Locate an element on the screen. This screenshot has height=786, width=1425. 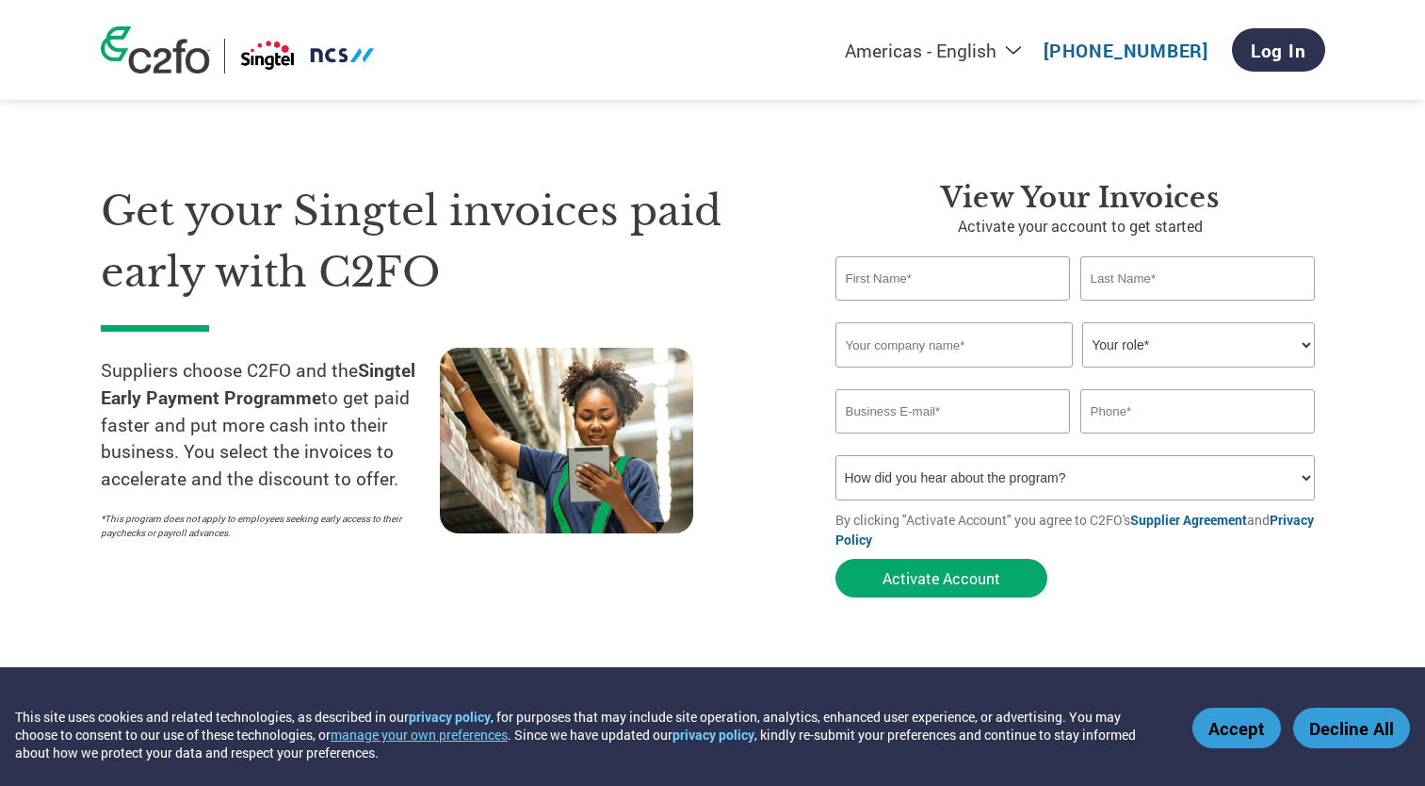
a: Supplier Agreement is located at coordinates (1189, 519).